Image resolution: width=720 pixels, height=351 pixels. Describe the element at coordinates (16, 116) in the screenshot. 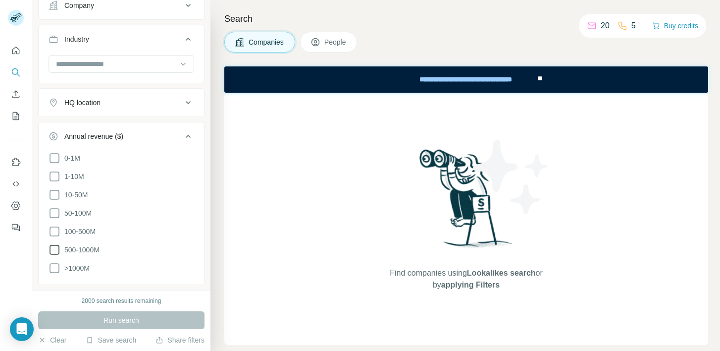

I see `button: My lists` at that location.